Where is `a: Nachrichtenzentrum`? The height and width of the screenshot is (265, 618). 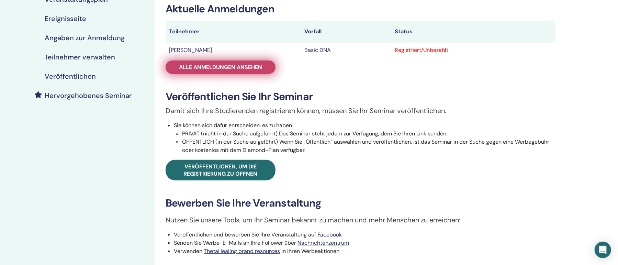 a: Nachrichtenzentrum is located at coordinates (323, 242).